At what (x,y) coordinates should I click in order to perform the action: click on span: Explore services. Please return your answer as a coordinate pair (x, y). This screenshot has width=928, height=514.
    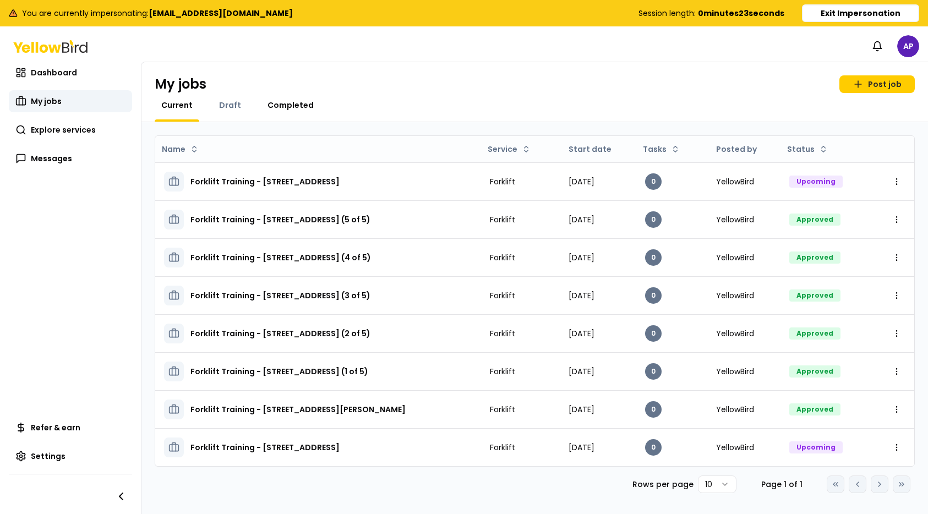
    Looking at the image, I should click on (63, 130).